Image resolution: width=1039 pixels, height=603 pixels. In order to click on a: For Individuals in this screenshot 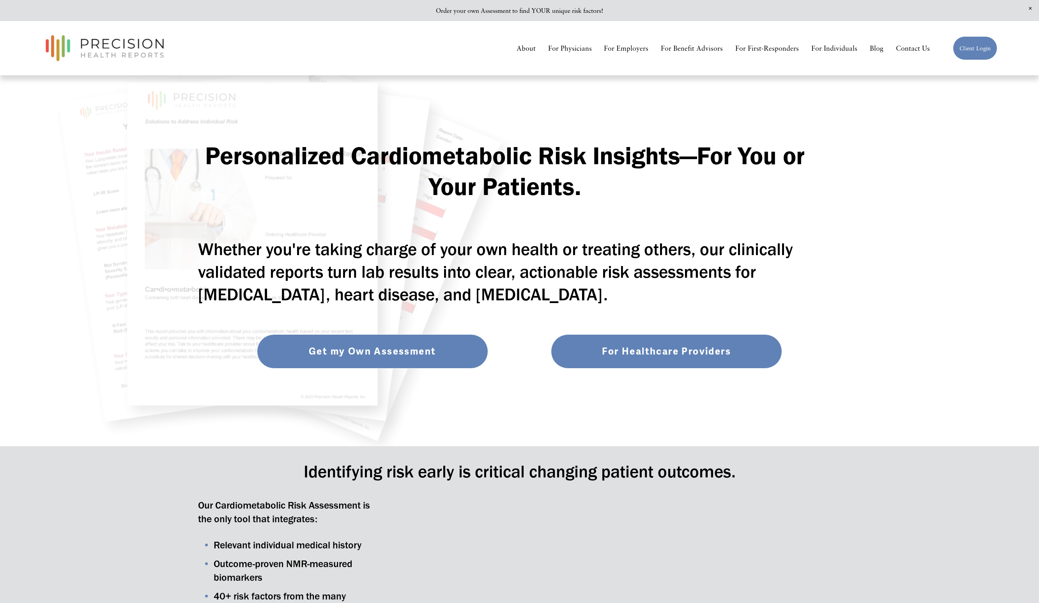, I will do `click(835, 48)`.